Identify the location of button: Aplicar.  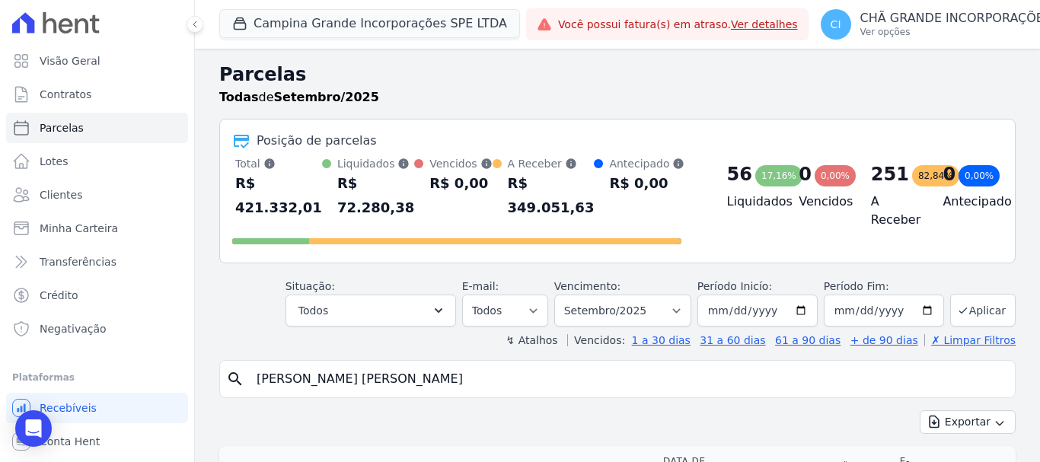
(983, 310).